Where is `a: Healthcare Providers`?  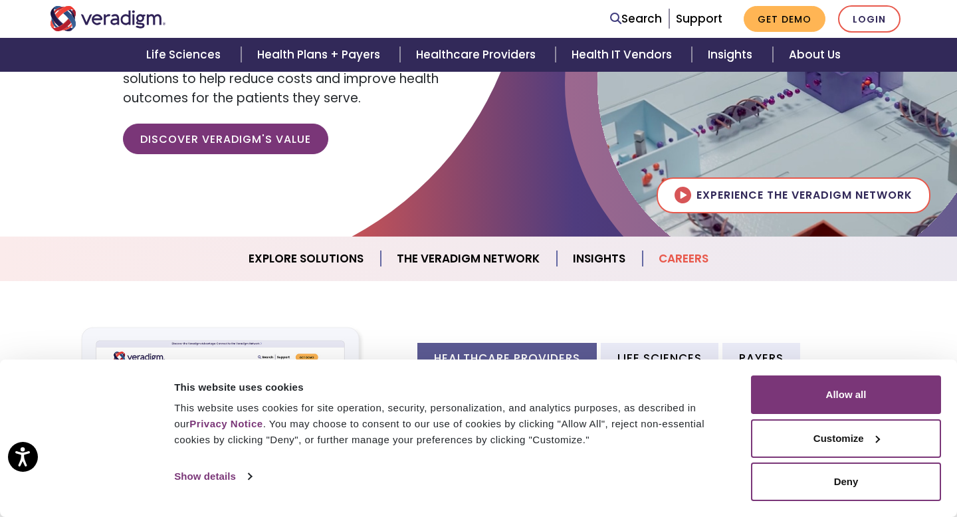 a: Healthcare Providers is located at coordinates (478, 54).